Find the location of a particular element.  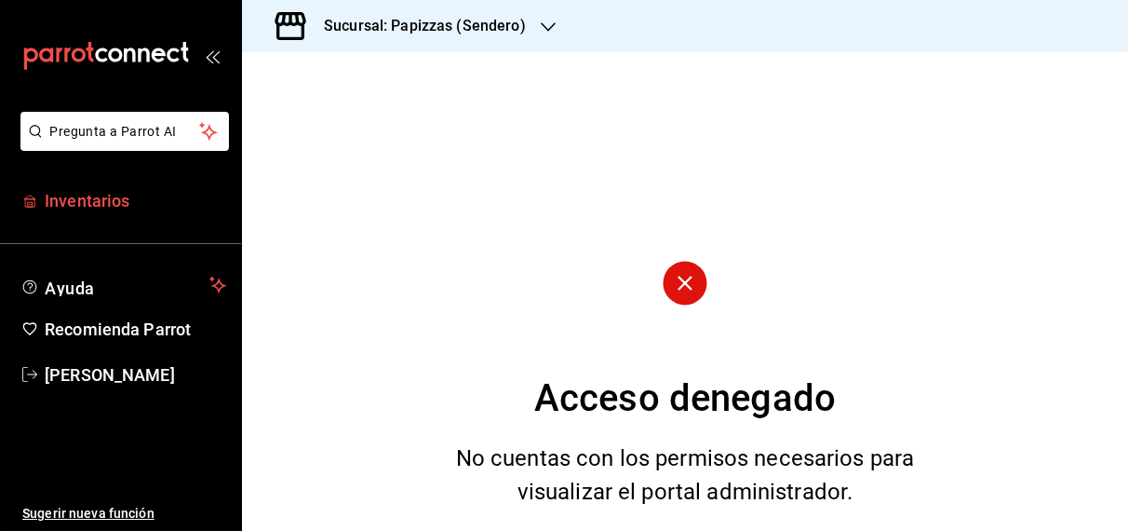

span: Inventarios is located at coordinates (135, 200).